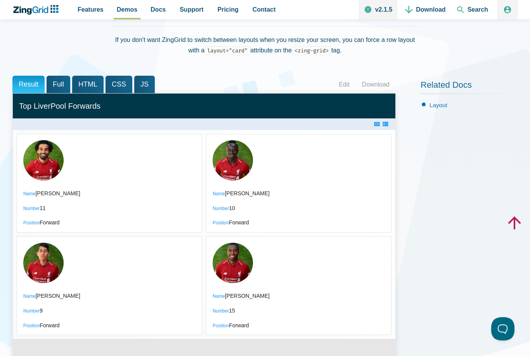 The height and width of the screenshot is (356, 530). Describe the element at coordinates (90, 9) in the screenshot. I see `span: Features` at that location.